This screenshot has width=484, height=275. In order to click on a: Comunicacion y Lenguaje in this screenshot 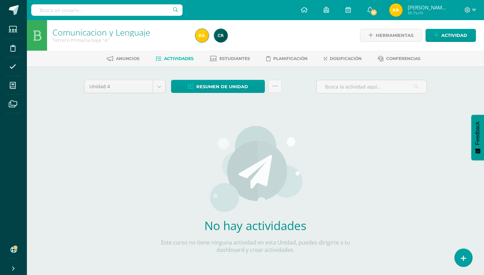, I will do `click(101, 32)`.